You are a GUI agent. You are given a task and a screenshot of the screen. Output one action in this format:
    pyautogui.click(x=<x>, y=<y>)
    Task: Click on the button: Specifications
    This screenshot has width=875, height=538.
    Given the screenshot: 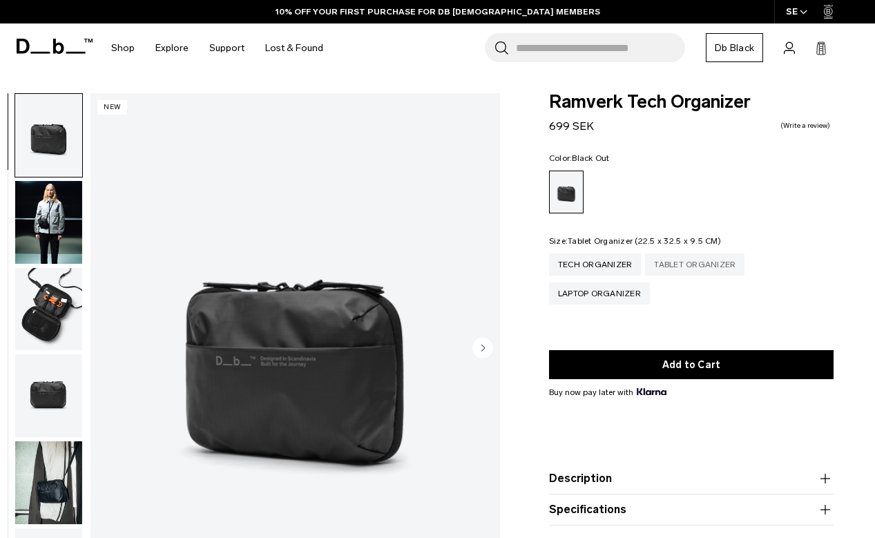 What is the action you would take?
    pyautogui.click(x=691, y=510)
    